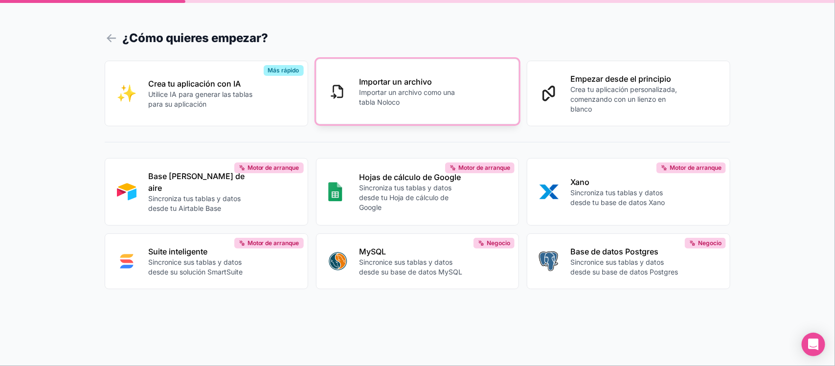 The width and height of the screenshot is (835, 366). Describe the element at coordinates (628, 261) in the screenshot. I see `button: POSTGRESBase de datos PostgresSincronice sus tablas y datos desde su base de datos PostgresNegocio` at that location.